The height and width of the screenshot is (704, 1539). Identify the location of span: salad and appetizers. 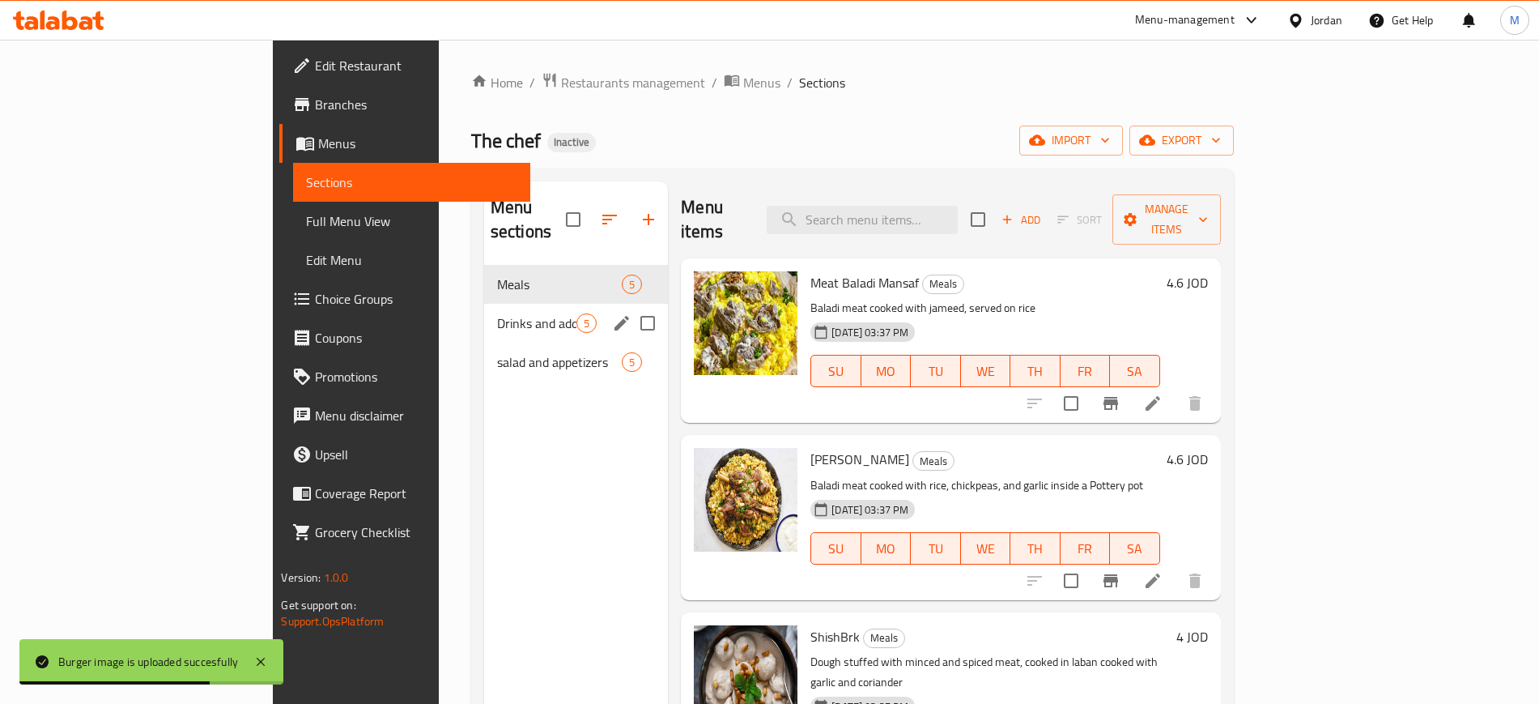
(560, 362).